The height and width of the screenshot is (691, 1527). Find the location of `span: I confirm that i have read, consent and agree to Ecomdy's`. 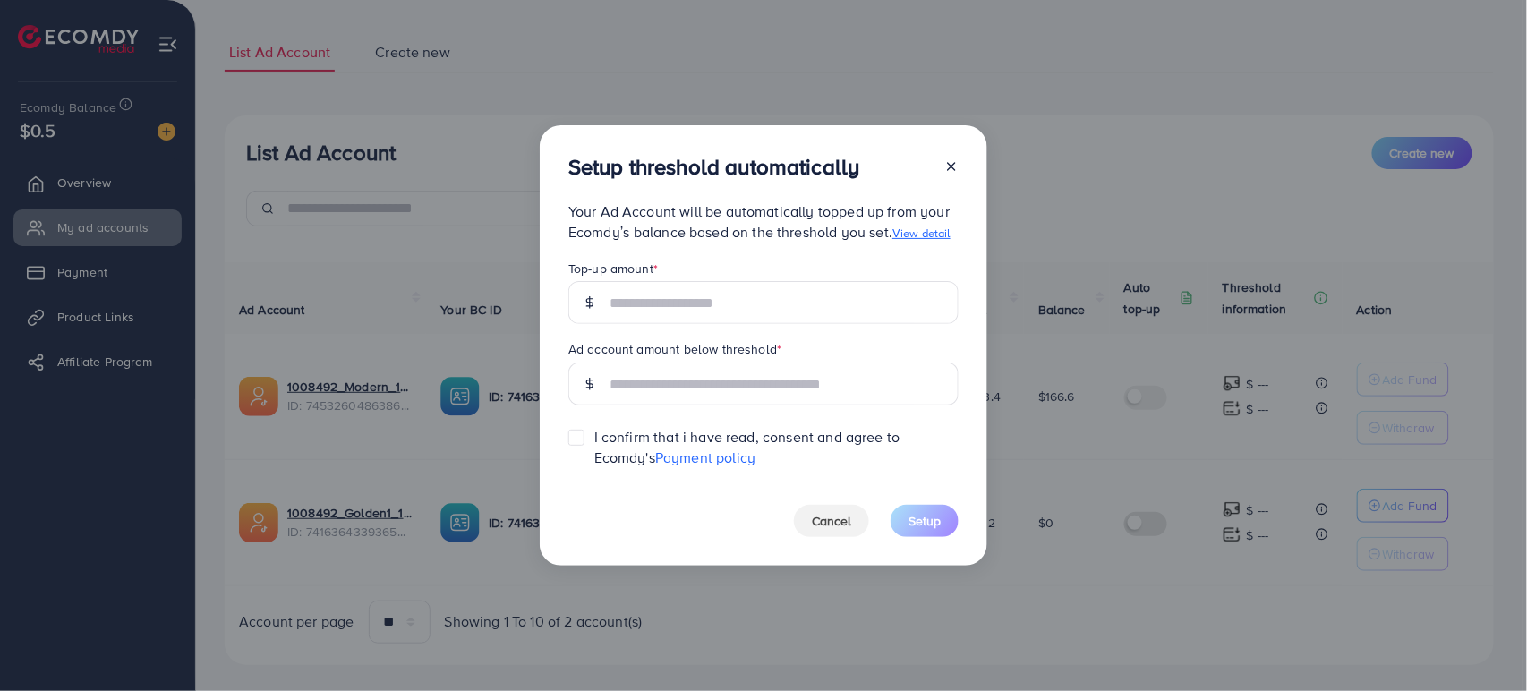

span: I confirm that i have read, consent and agree to Ecomdy's is located at coordinates (776, 447).